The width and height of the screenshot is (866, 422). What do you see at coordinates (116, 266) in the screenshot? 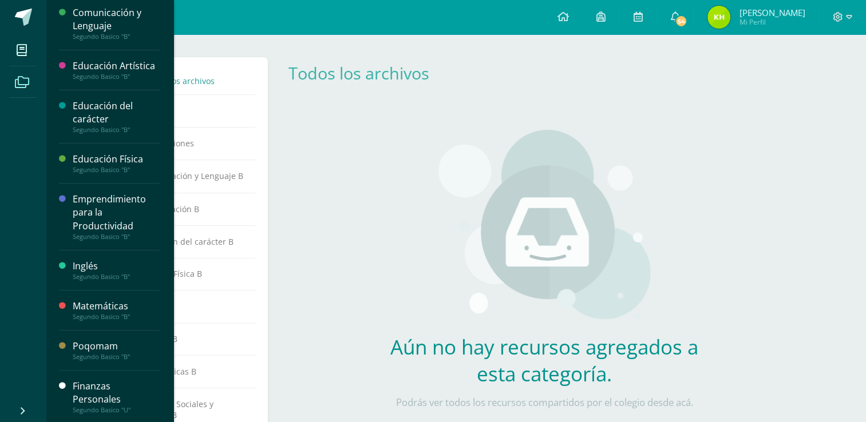
I see `div: Inglés` at bounding box center [116, 266].